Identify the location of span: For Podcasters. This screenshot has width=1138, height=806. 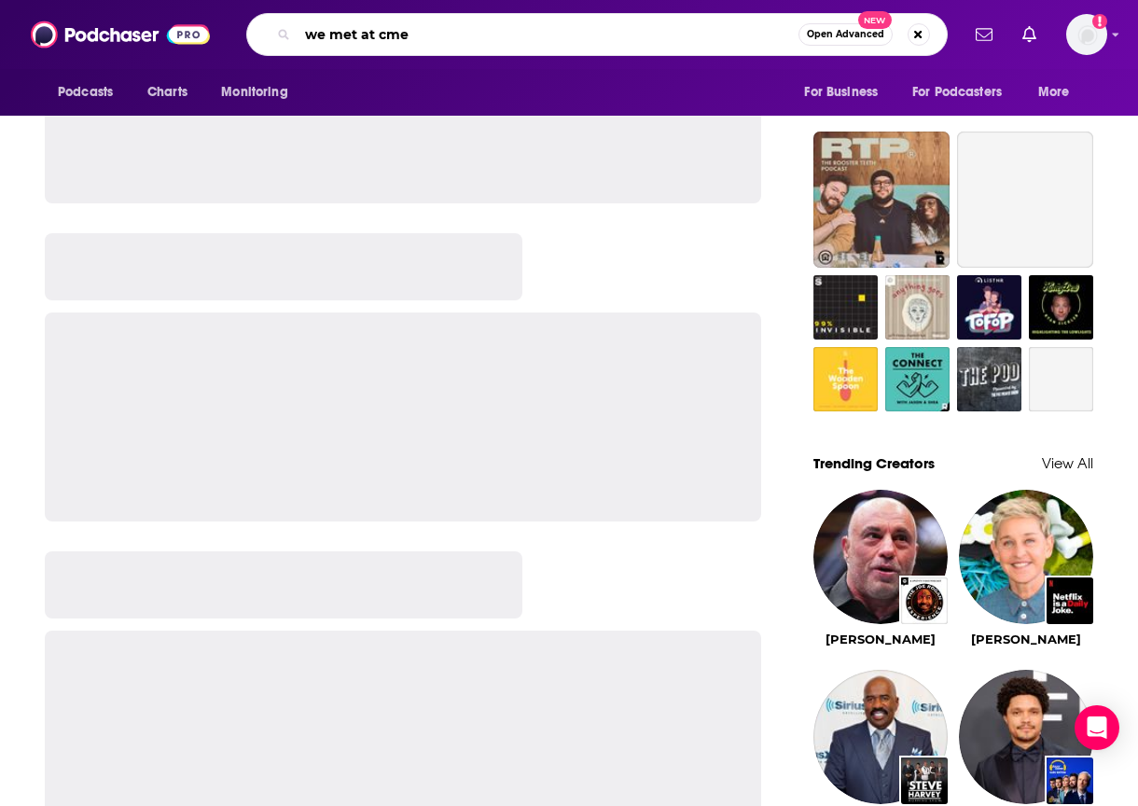
(957, 92).